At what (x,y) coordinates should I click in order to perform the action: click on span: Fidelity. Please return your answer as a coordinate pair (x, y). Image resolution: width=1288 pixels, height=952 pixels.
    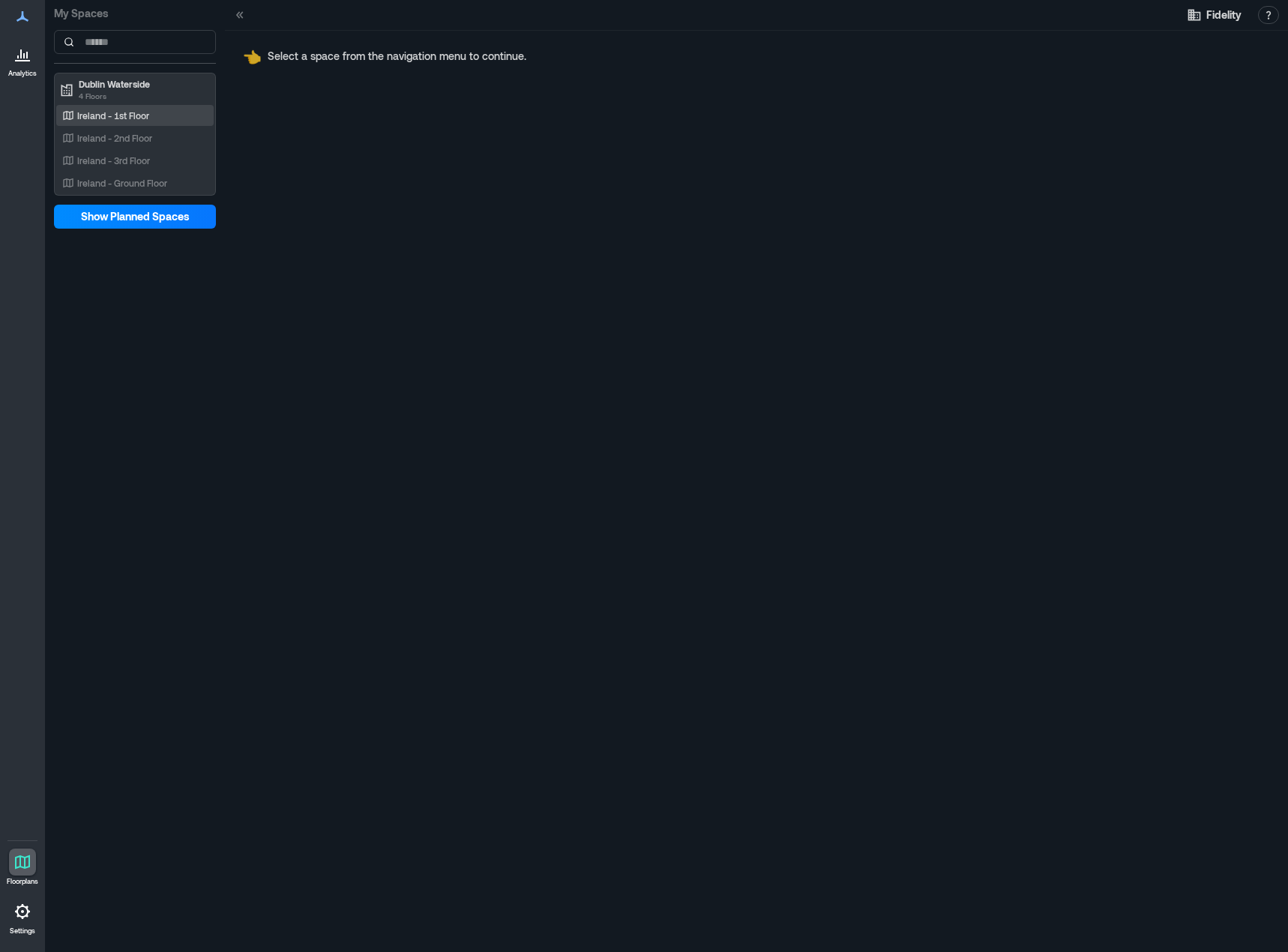
    Looking at the image, I should click on (1223, 15).